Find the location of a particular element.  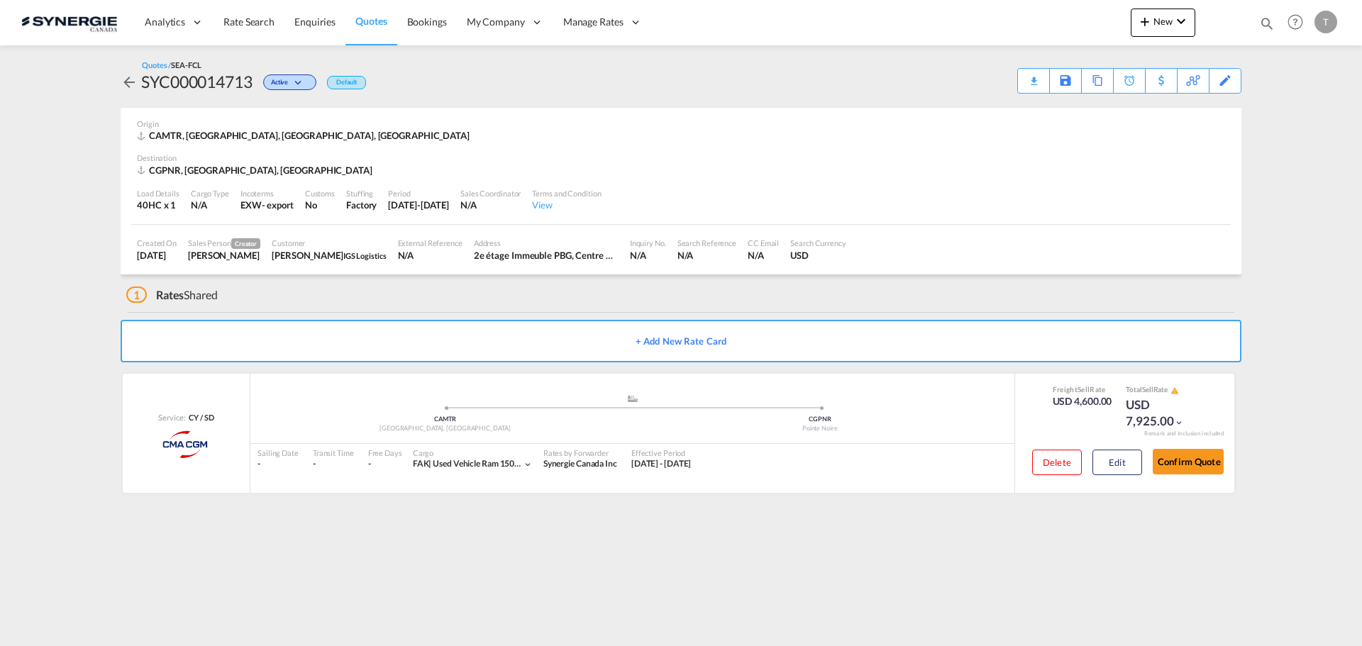

div: Sailing Date is located at coordinates (278, 453).